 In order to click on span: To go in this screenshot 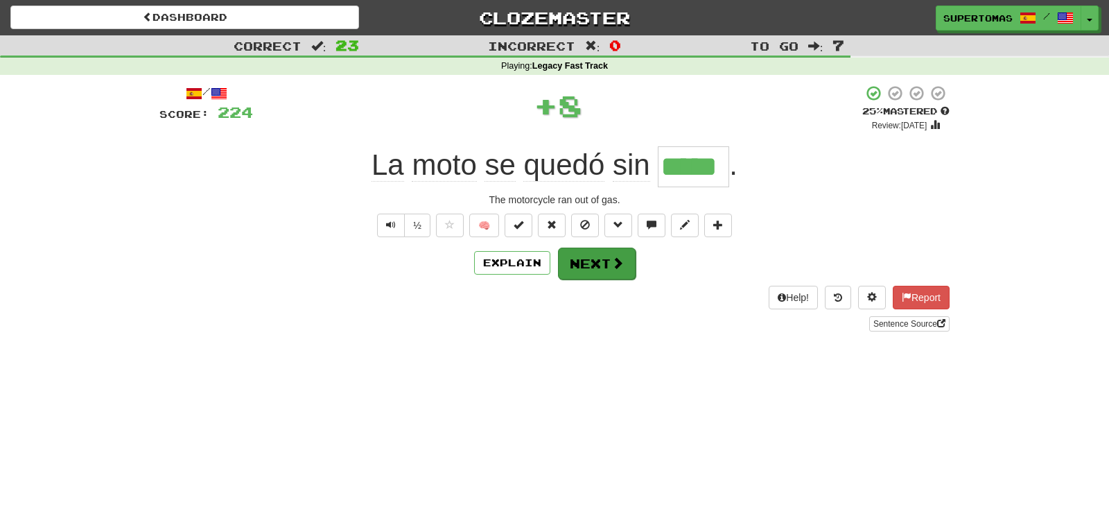, I will do `click(774, 46)`.